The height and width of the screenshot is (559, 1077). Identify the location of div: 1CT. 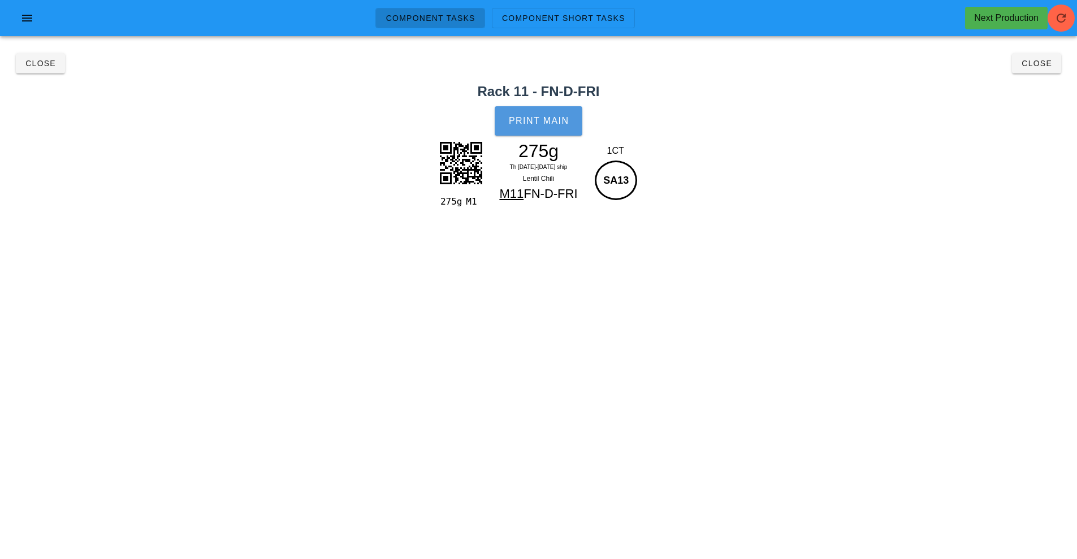
(615, 151).